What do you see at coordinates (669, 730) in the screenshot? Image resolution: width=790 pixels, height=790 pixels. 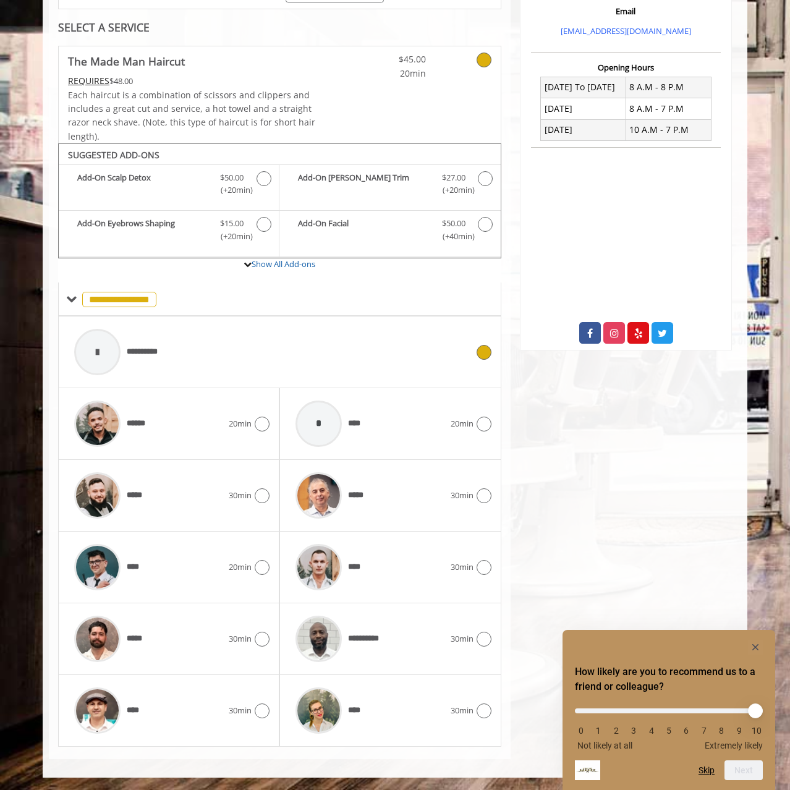 I see `li: 5` at bounding box center [669, 730].